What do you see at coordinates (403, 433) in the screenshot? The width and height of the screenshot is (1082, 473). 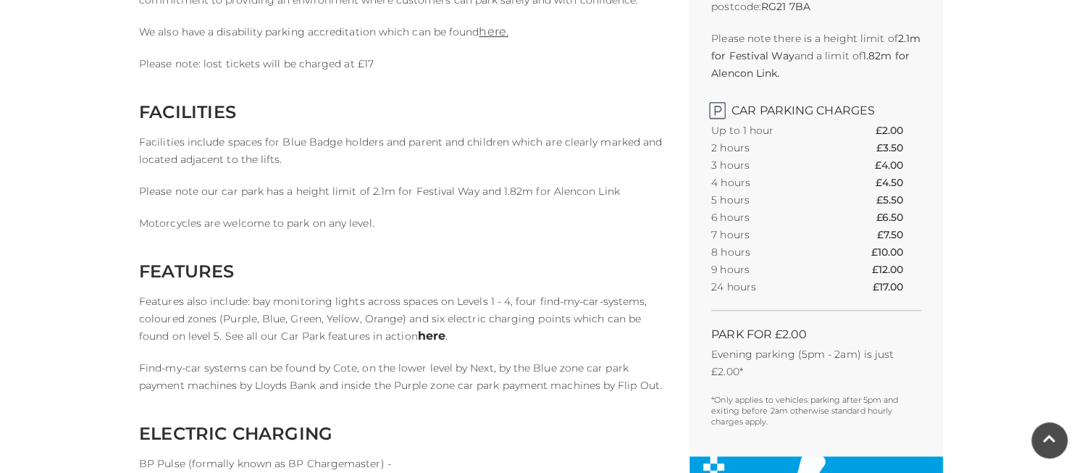 I see `h2: ELECTRIC CHARGING` at bounding box center [403, 433].